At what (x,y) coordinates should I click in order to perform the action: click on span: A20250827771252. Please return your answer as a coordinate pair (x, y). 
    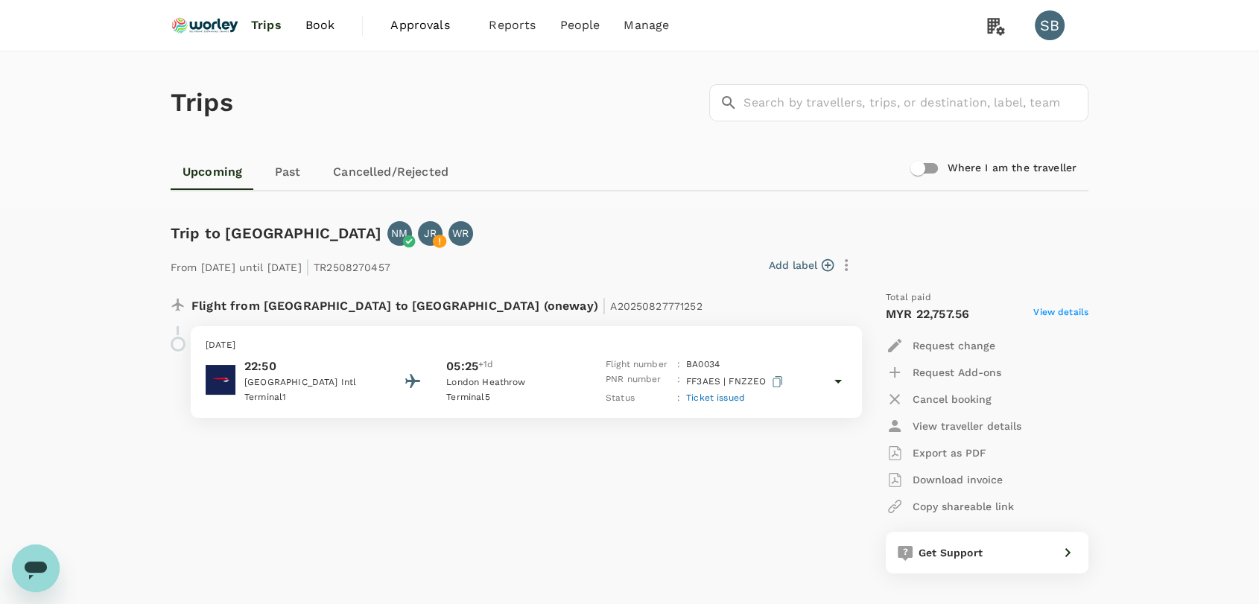
    Looking at the image, I should click on (655, 306).